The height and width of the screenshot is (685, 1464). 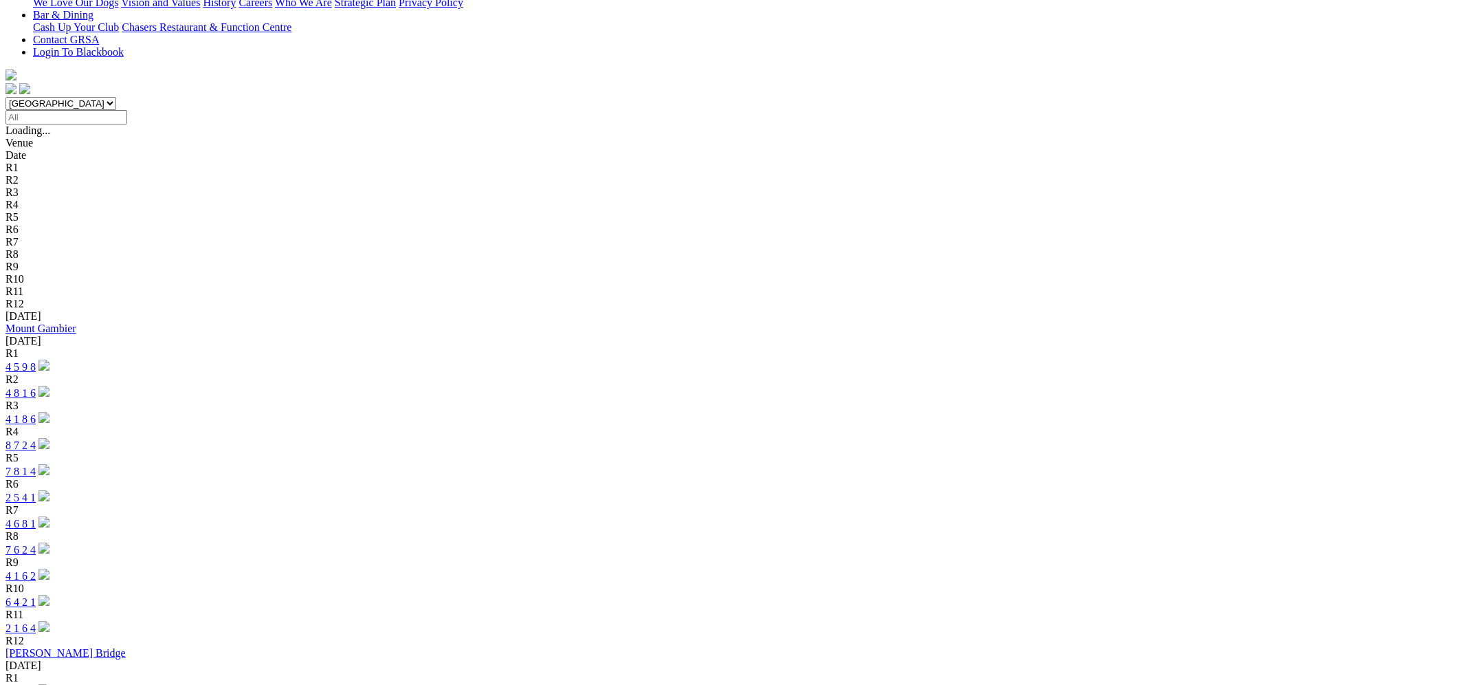 I want to click on div: Bar & Dining, so click(x=746, y=27).